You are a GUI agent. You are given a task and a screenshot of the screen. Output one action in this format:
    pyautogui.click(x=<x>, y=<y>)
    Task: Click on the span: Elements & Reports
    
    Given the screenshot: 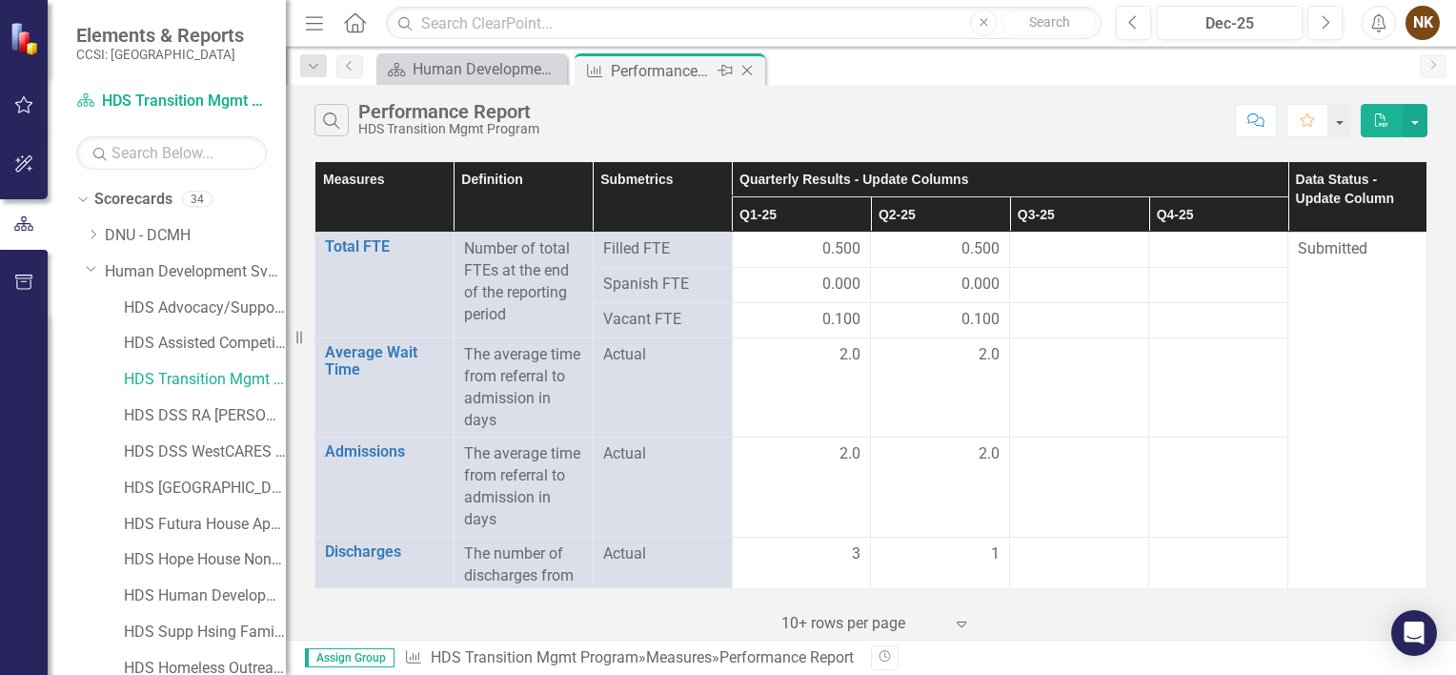 What is the action you would take?
    pyautogui.click(x=160, y=35)
    